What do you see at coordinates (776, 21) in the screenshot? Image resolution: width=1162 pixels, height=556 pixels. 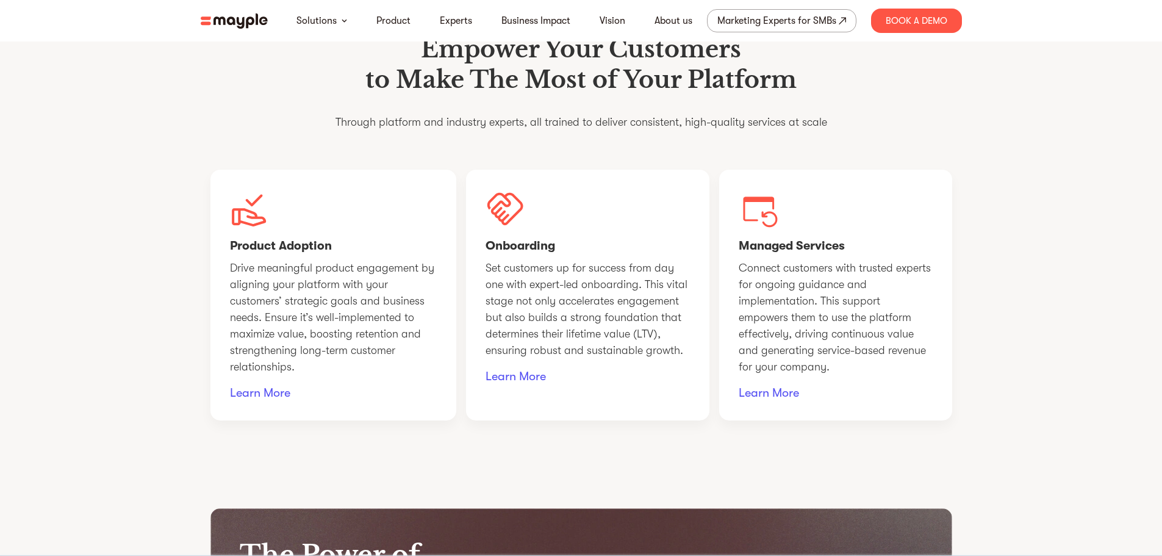 I see `div: Marketing Experts for SMBs` at bounding box center [776, 21].